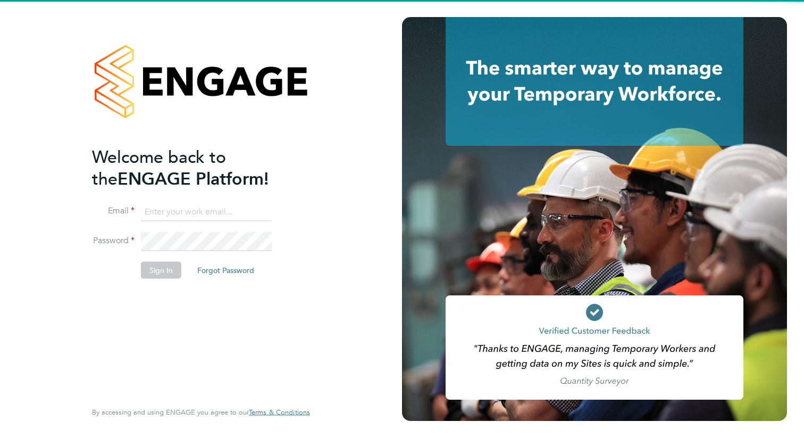 This screenshot has height=438, width=804. I want to click on button: Sign In, so click(161, 270).